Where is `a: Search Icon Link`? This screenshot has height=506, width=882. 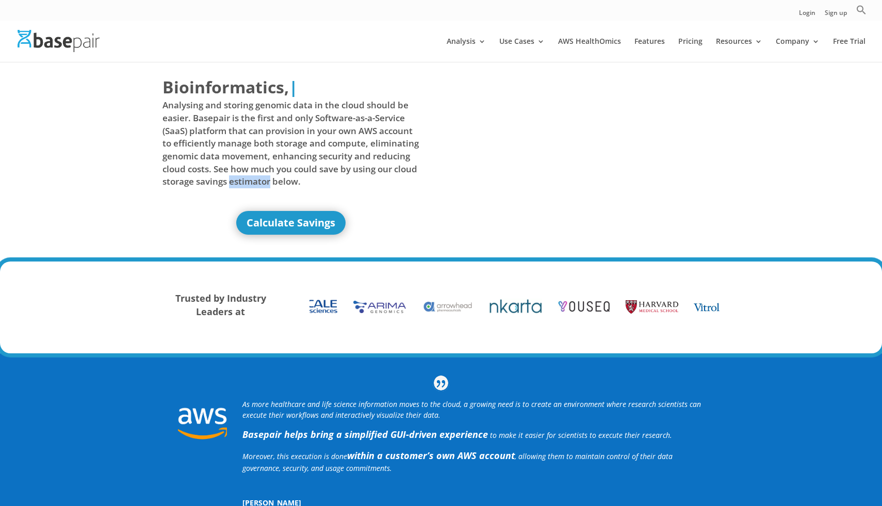 a: Search Icon Link is located at coordinates (861, 12).